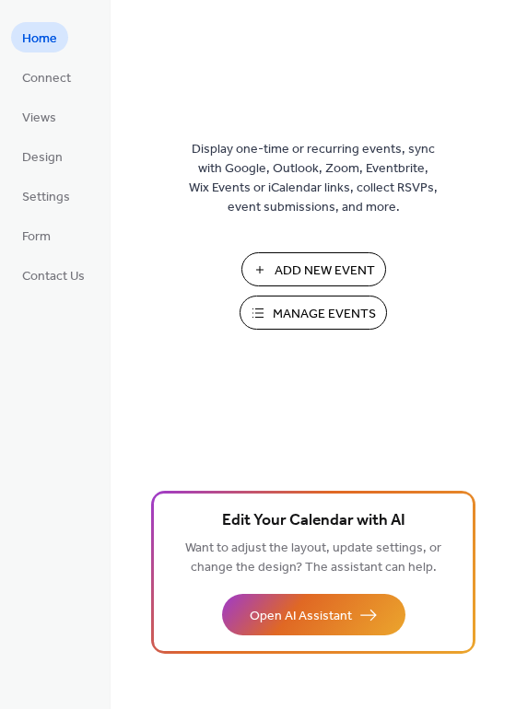 The width and height of the screenshot is (516, 709). I want to click on span: Add New Event, so click(324, 271).